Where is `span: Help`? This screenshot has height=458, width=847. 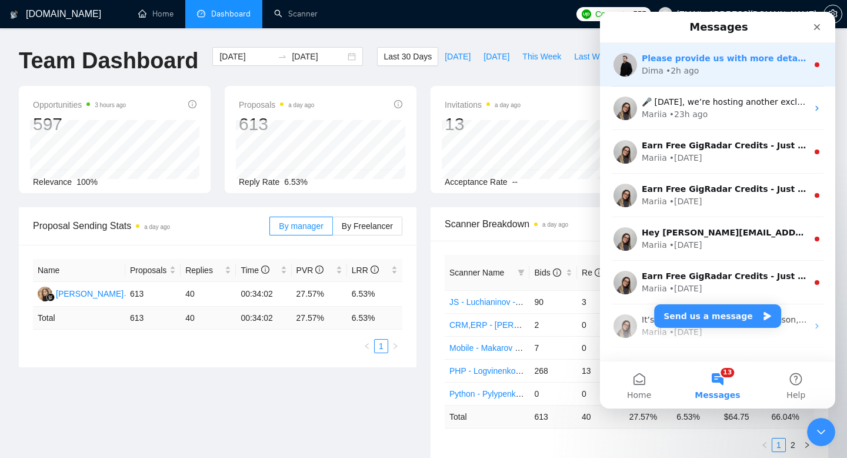 span: Help is located at coordinates (196, 383).